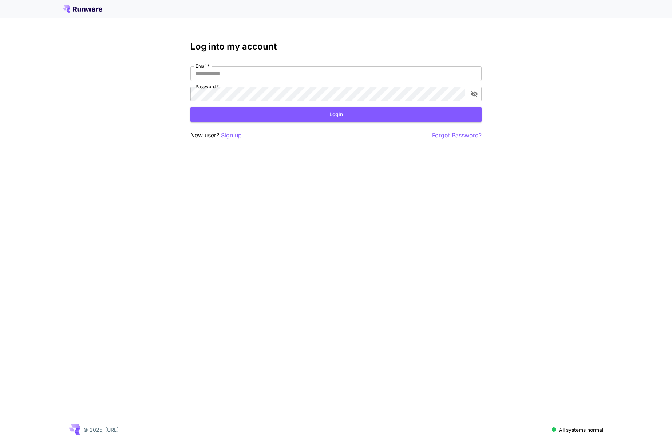 The image size is (672, 443). I want to click on button: toggle password visibility, so click(474, 94).